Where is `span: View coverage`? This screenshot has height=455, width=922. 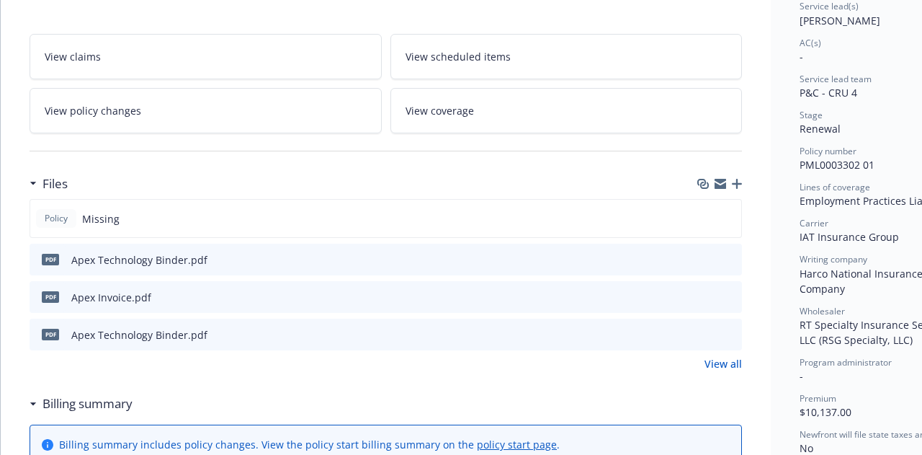 span: View coverage is located at coordinates (440, 110).